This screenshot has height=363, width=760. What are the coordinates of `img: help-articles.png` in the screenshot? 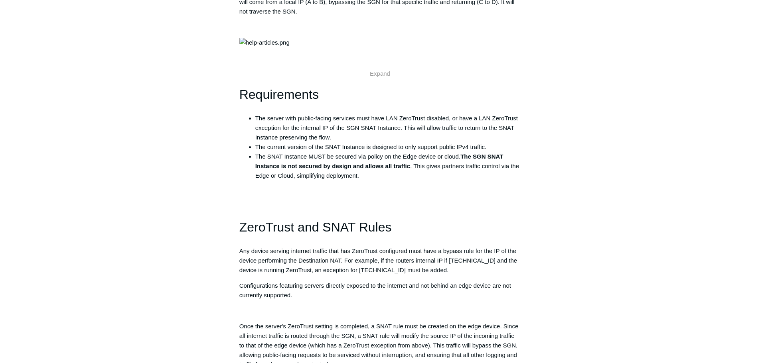 It's located at (264, 43).